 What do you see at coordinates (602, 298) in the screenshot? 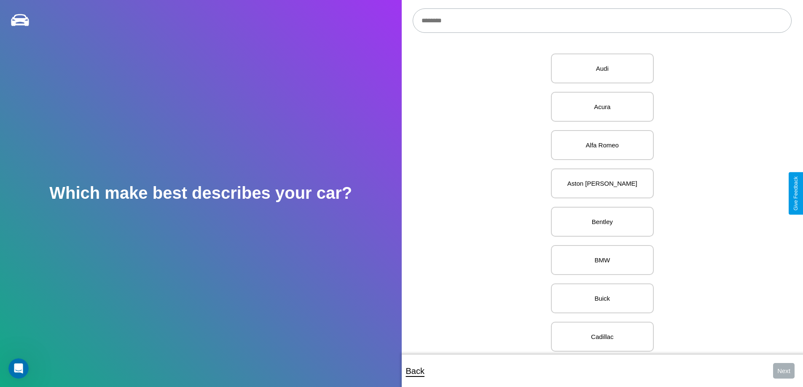
I see `p: Buick` at bounding box center [602, 298].